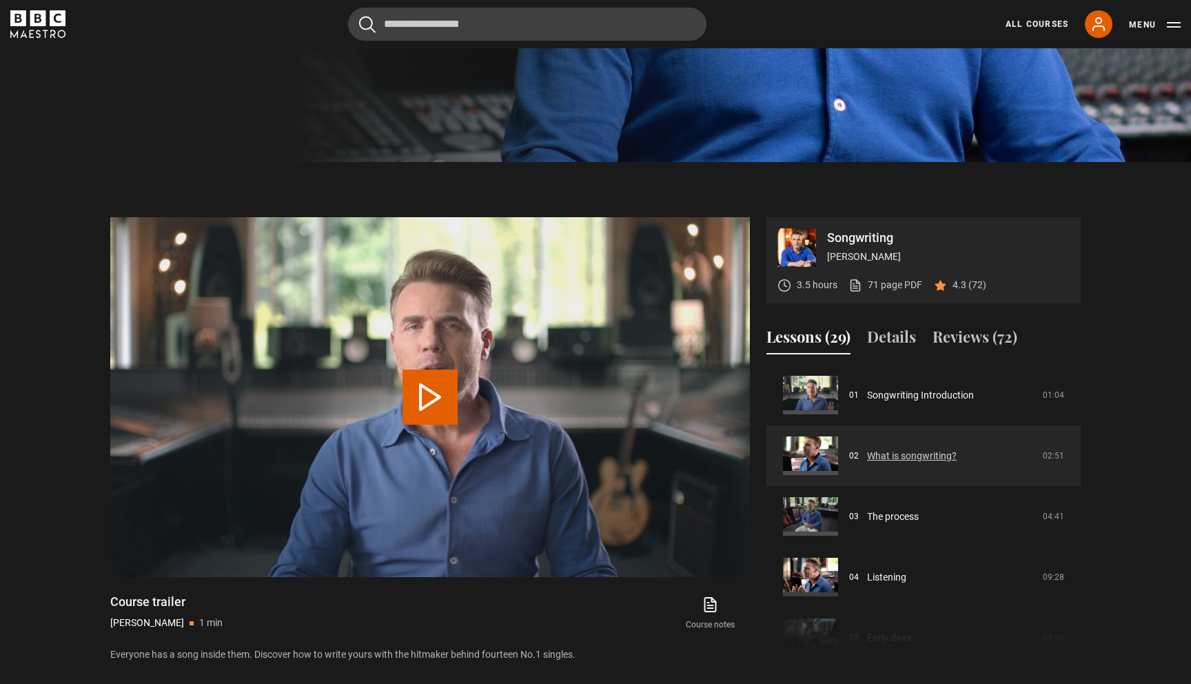 Image resolution: width=1191 pixels, height=684 pixels. What do you see at coordinates (430, 397) in the screenshot?
I see `button: Play Video` at bounding box center [430, 397].